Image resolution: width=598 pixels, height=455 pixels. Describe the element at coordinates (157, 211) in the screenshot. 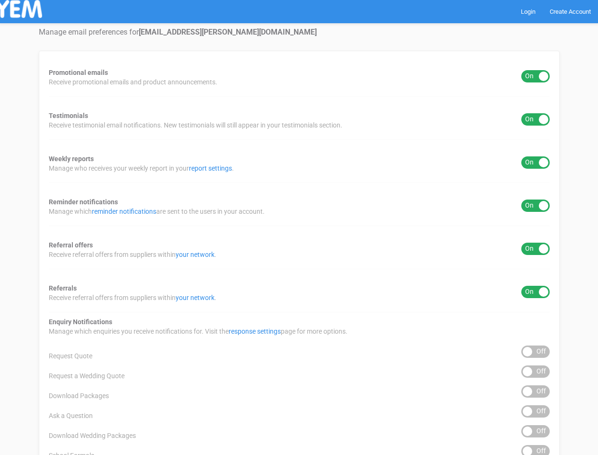

I see `span: Manage which are sent to the users in your account.` at that location.